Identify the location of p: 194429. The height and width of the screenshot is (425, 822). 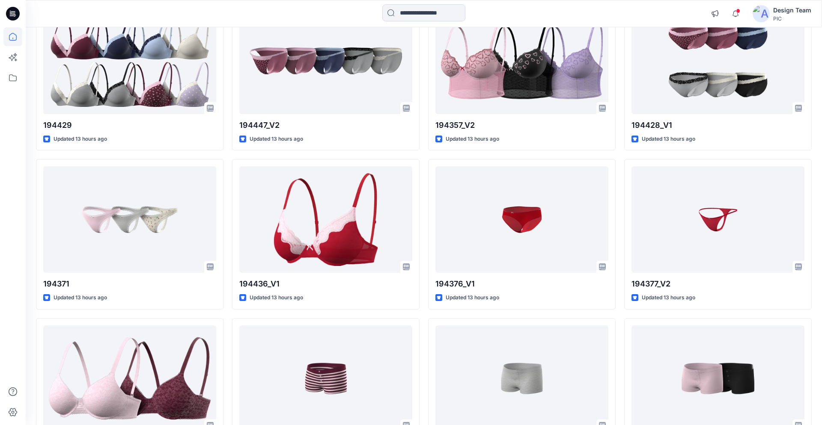
(130, 125).